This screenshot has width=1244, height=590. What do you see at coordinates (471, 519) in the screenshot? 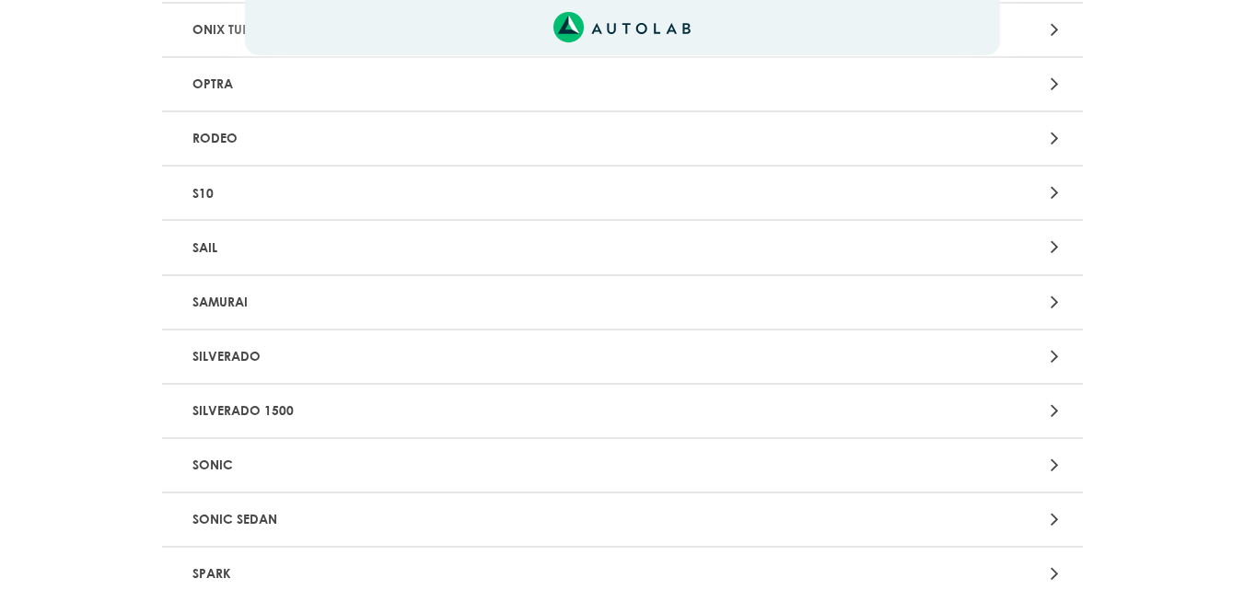
I see `p: SONIC SEDAN` at bounding box center [471, 519].